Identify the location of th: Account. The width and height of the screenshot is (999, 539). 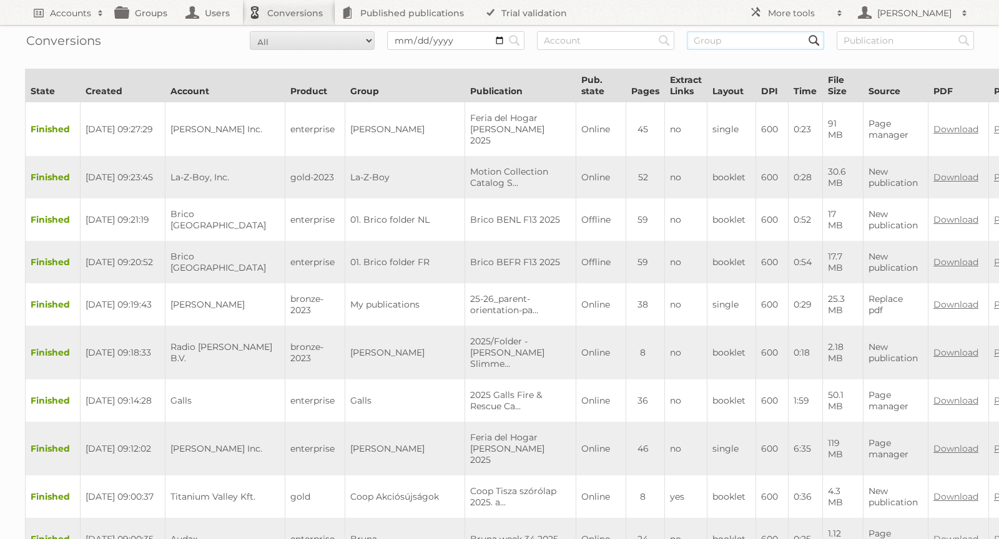
(225, 86).